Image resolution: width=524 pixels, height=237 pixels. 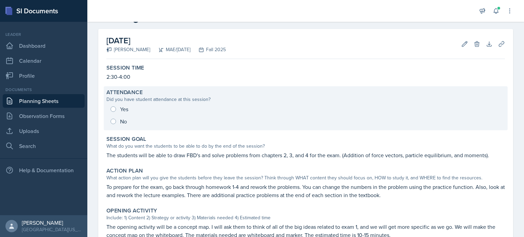 I want to click on label: Attendance, so click(x=125, y=93).